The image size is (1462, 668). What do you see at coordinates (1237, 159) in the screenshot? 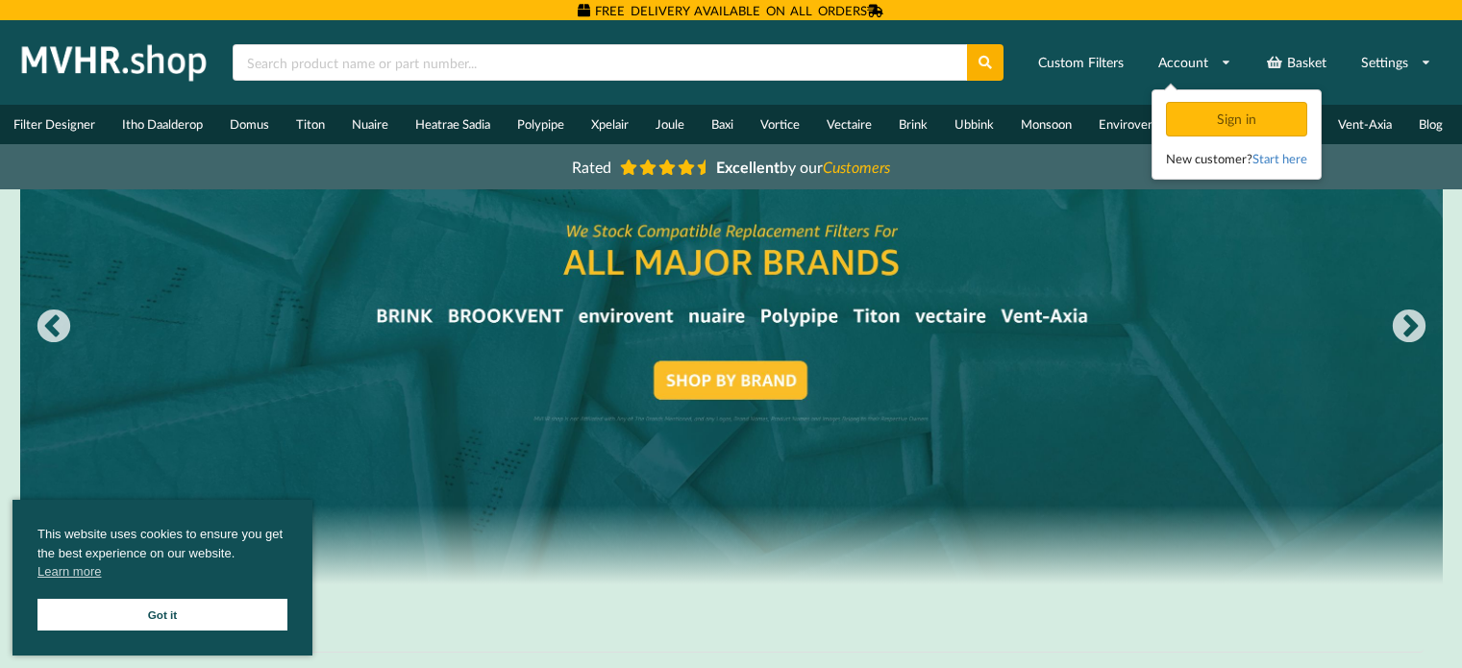
I see `div: New customer?` at bounding box center [1237, 159].